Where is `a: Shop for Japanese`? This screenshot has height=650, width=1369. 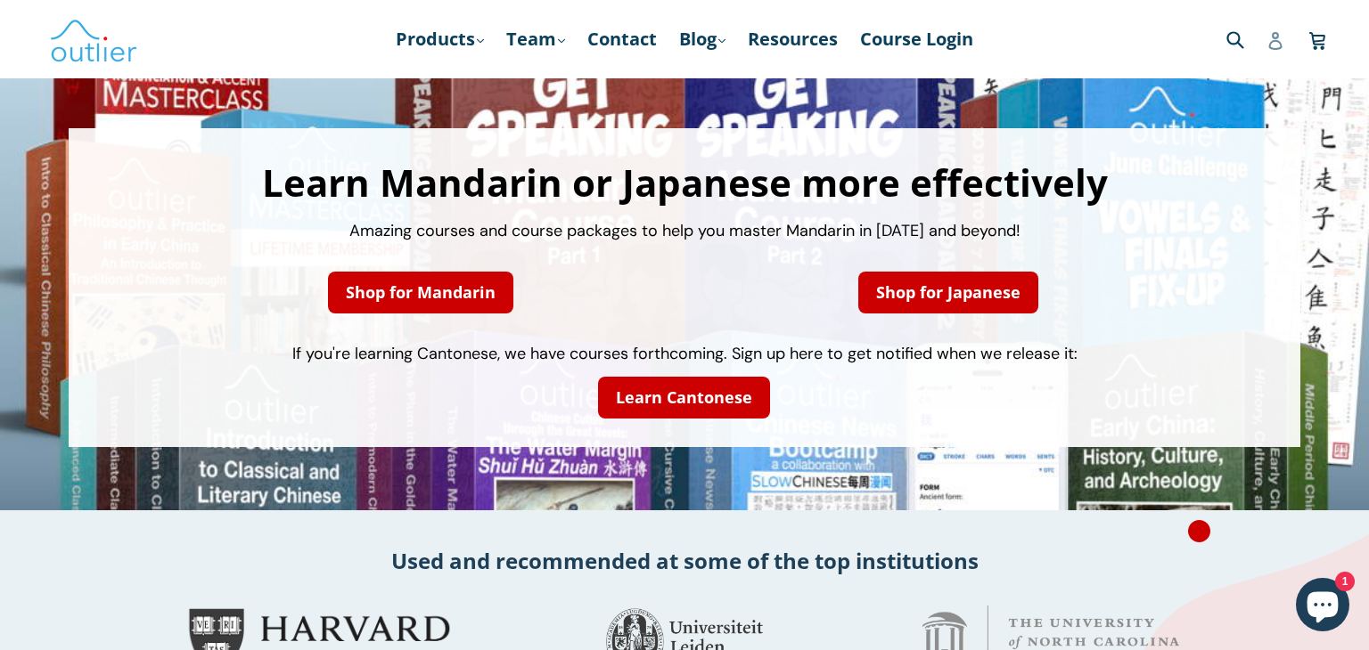 a: Shop for Japanese is located at coordinates (948, 292).